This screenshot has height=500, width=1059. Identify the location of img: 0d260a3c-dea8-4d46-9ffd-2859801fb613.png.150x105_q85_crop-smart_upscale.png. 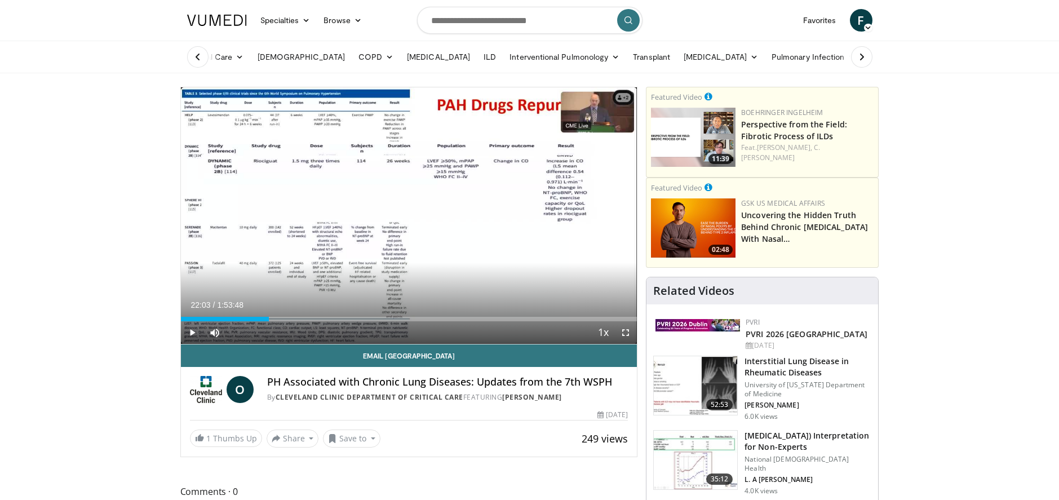
(693, 137).